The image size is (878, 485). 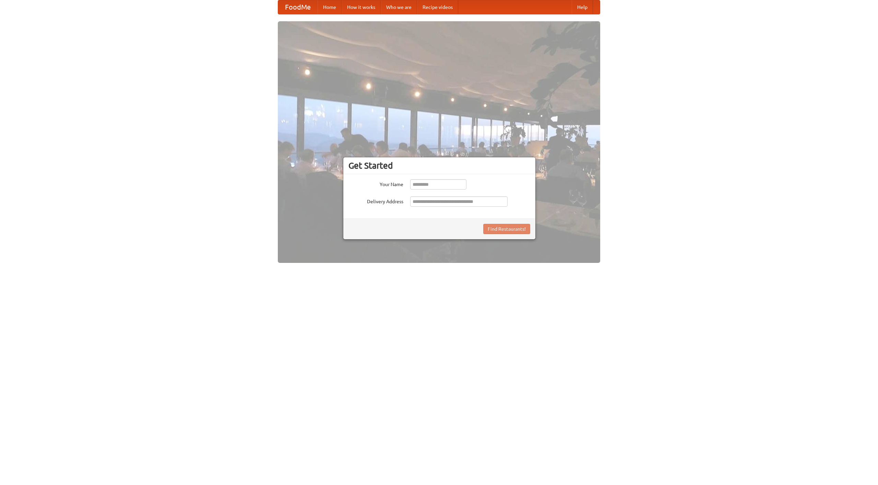 What do you see at coordinates (376, 184) in the screenshot?
I see `label: Your Name` at bounding box center [376, 184].